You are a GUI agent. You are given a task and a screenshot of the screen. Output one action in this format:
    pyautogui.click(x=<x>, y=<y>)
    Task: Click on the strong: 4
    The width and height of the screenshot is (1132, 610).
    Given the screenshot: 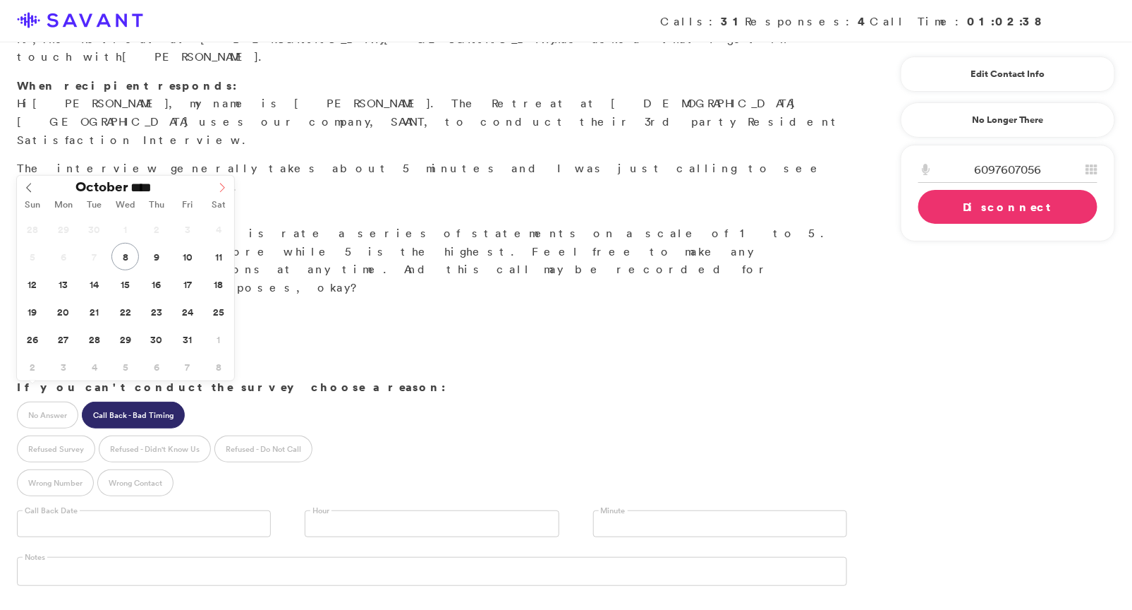 What is the action you would take?
    pyautogui.click(x=863, y=21)
    